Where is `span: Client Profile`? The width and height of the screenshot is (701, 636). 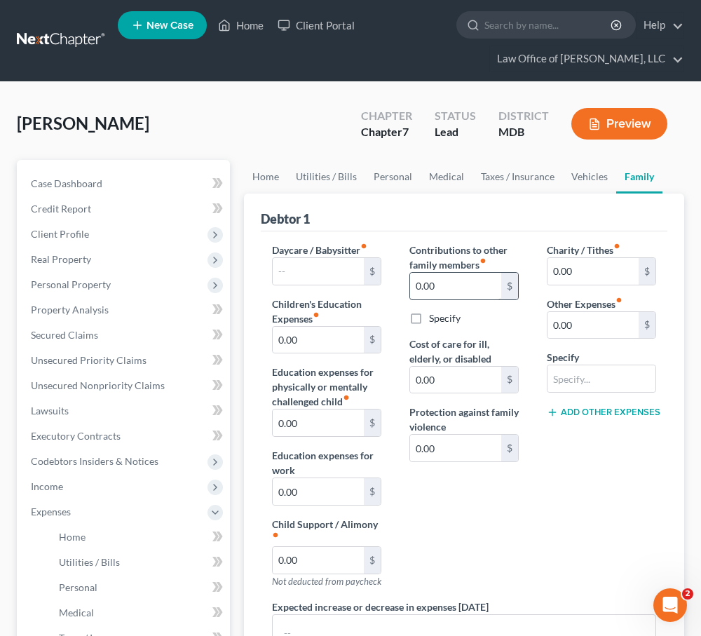 span: Client Profile is located at coordinates (60, 234).